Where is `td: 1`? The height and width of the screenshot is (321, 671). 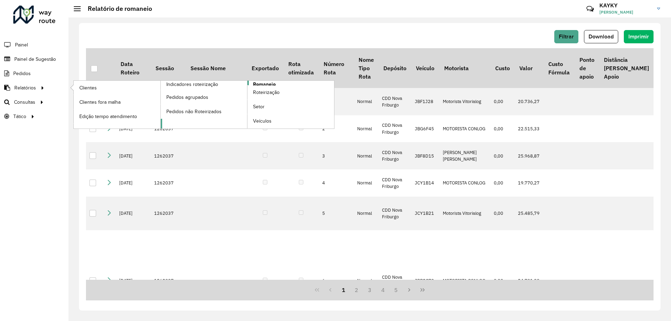 td: 1 is located at coordinates (336, 102).